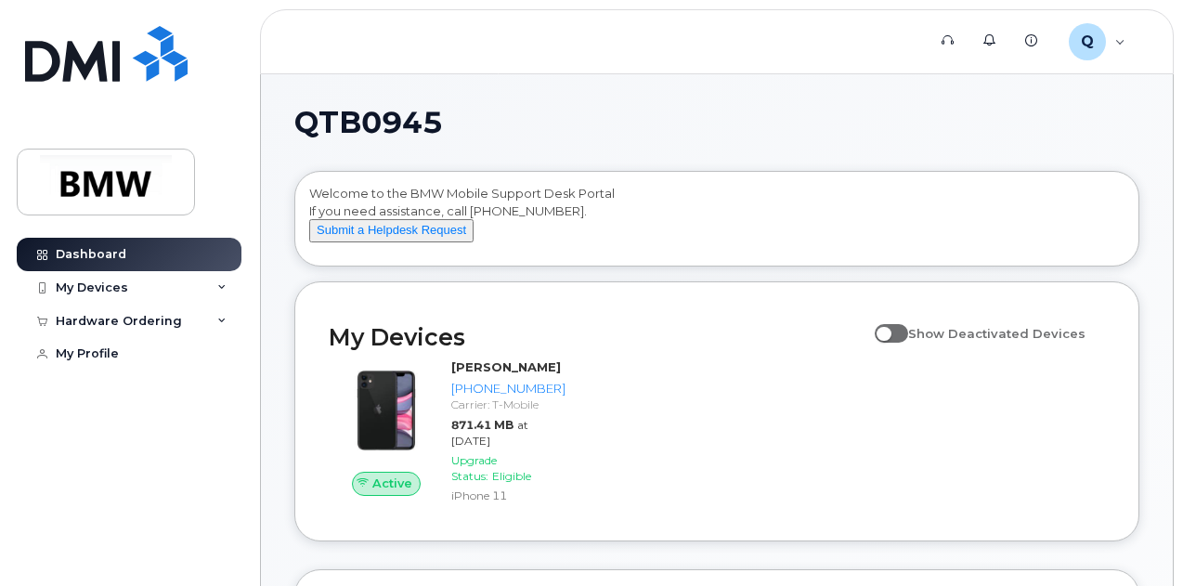 Image resolution: width=1183 pixels, height=586 pixels. I want to click on span: Active, so click(392, 483).